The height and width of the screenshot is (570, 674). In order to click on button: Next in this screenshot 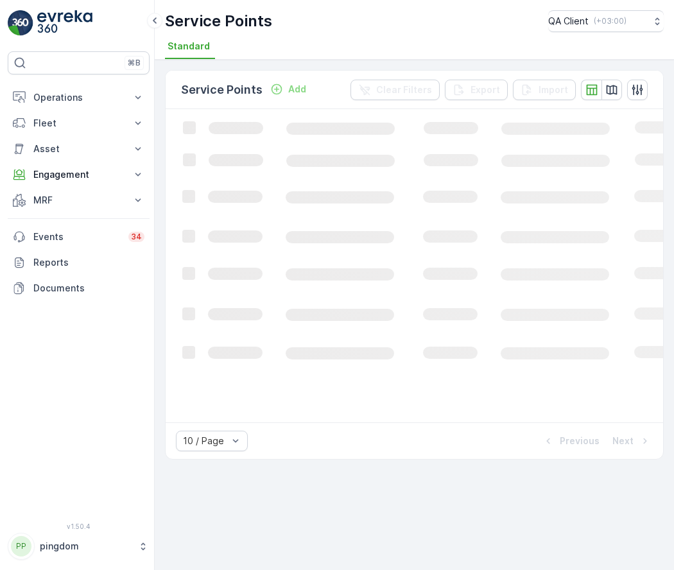, I will do `click(631, 441)`.